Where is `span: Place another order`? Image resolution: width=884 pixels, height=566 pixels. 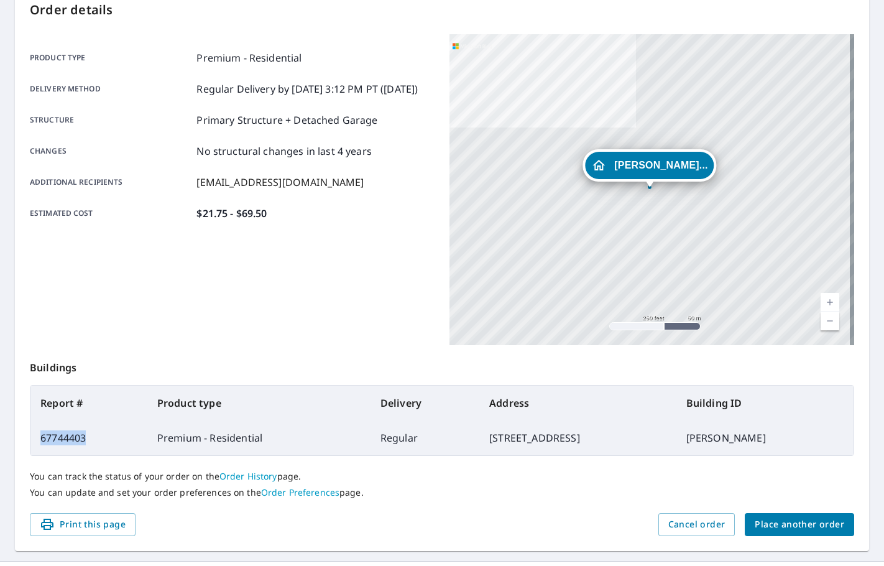 span: Place another order is located at coordinates (800, 524).